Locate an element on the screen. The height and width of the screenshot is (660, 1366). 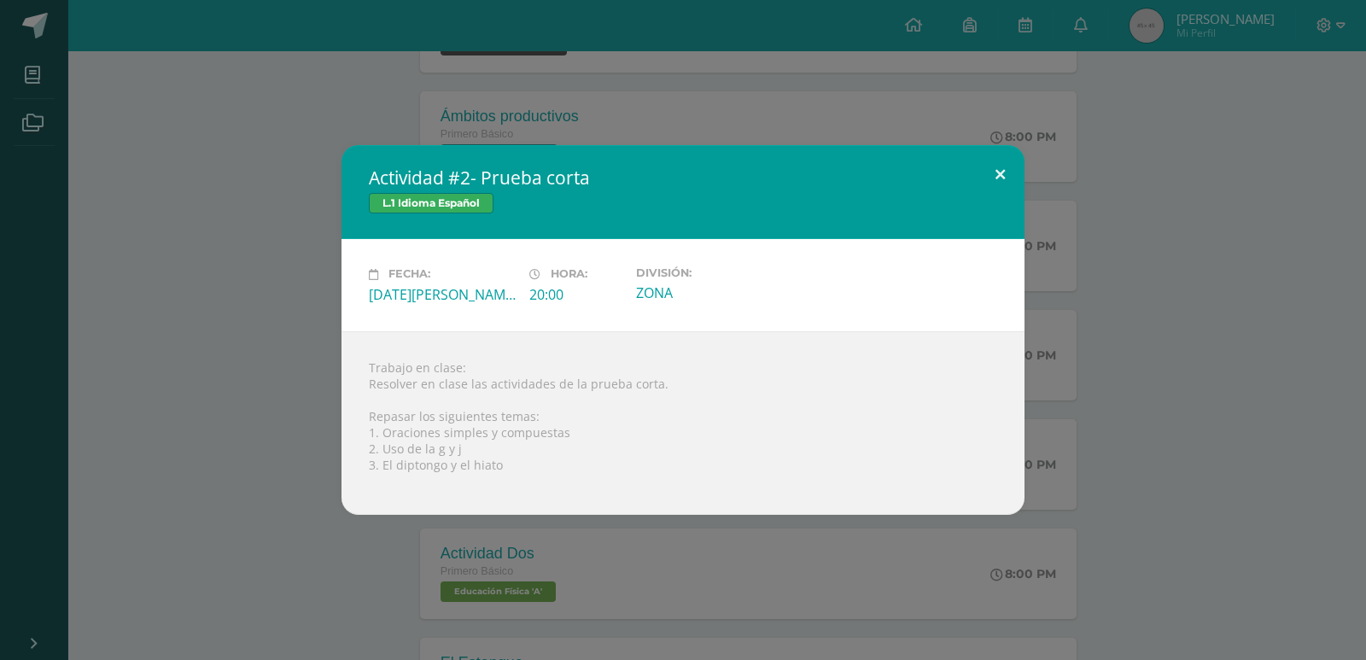
h2: Actividad #2- Prueba corta is located at coordinates (683, 178).